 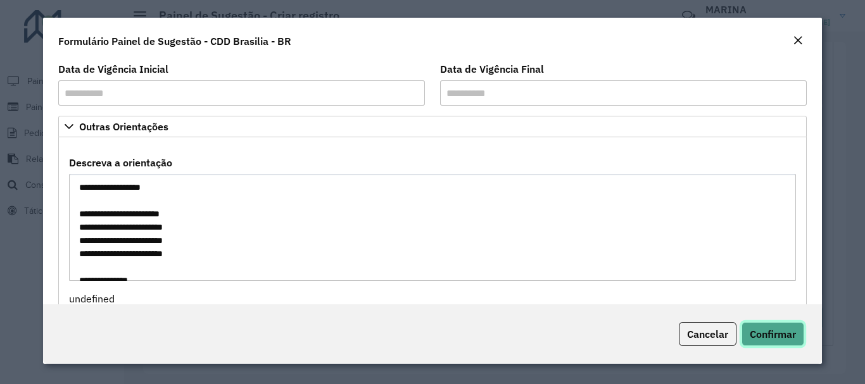 I want to click on span: undefined, so click(x=92, y=299).